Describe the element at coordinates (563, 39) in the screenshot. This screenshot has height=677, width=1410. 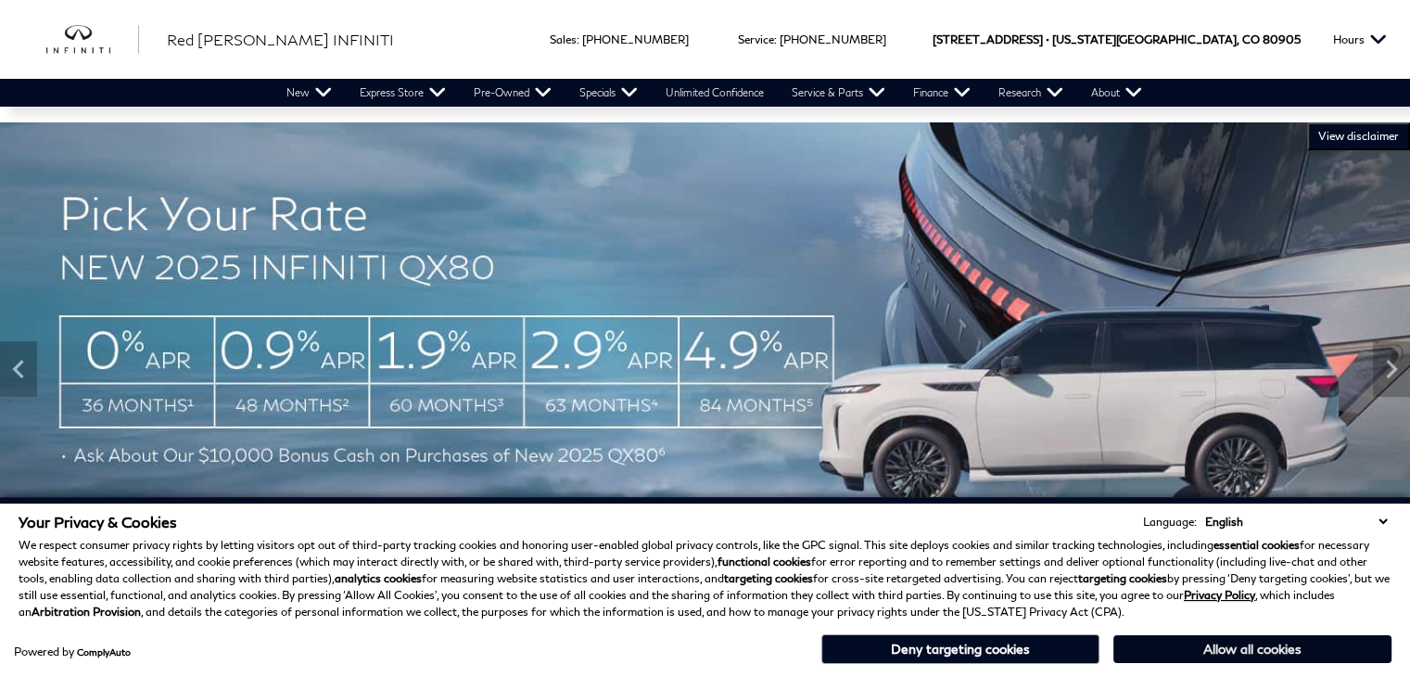
I see `span: Sales` at that location.